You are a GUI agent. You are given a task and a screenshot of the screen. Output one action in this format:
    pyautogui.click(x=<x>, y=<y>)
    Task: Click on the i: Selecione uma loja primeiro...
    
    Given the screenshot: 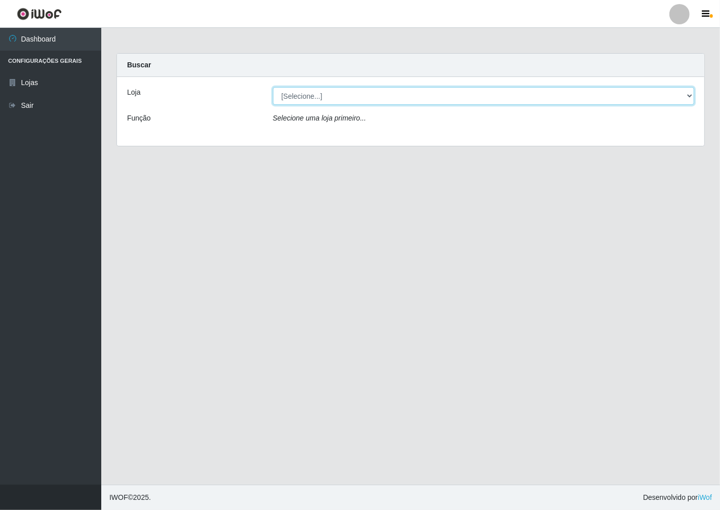 What is the action you would take?
    pyautogui.click(x=319, y=118)
    